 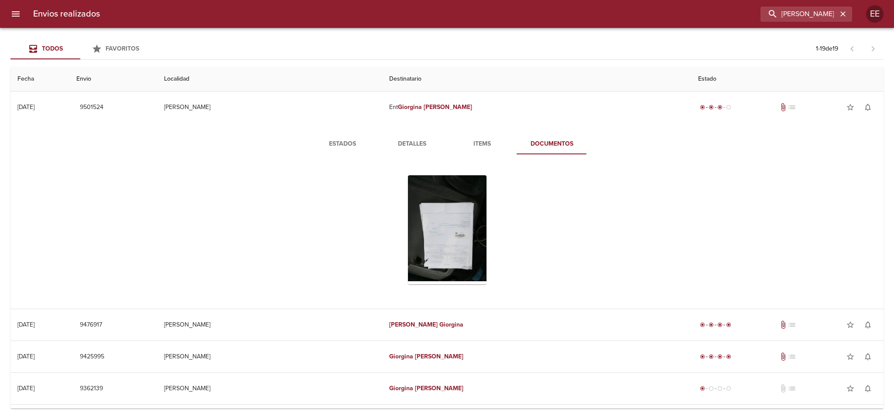 I want to click on th: Estado, so click(x=787, y=79).